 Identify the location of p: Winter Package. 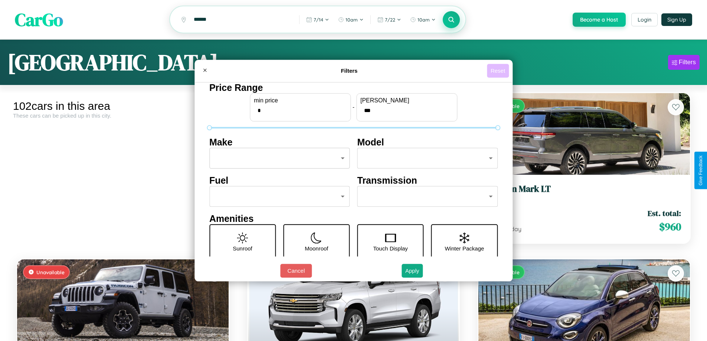
(465, 248).